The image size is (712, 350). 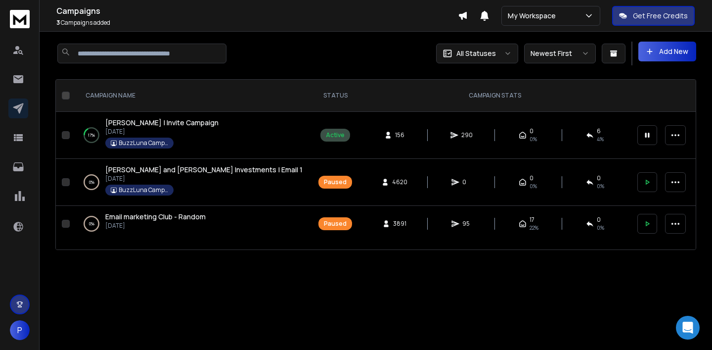 What do you see at coordinates (400, 135) in the screenshot?
I see `span: 156` at bounding box center [400, 135].